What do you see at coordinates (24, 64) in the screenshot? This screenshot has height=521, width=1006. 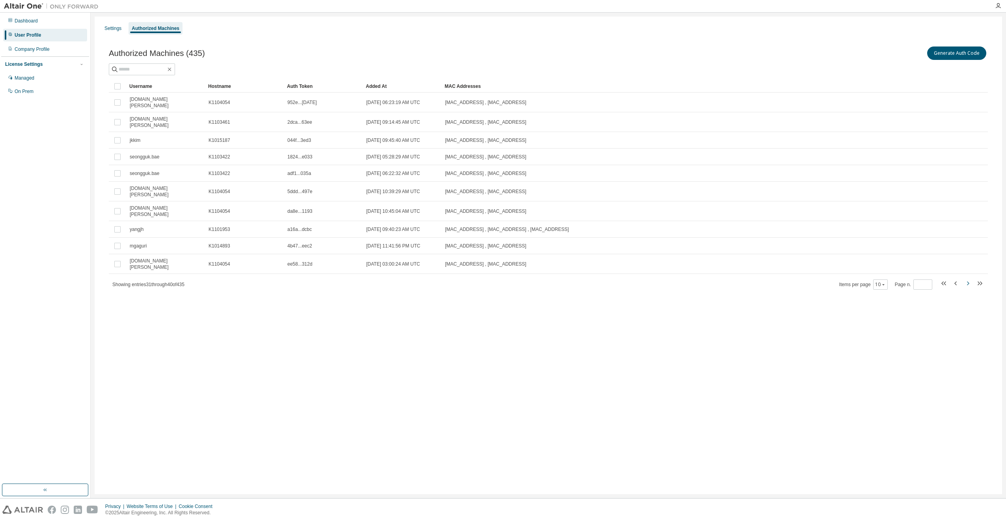 I see `div: License Settings` at bounding box center [24, 64].